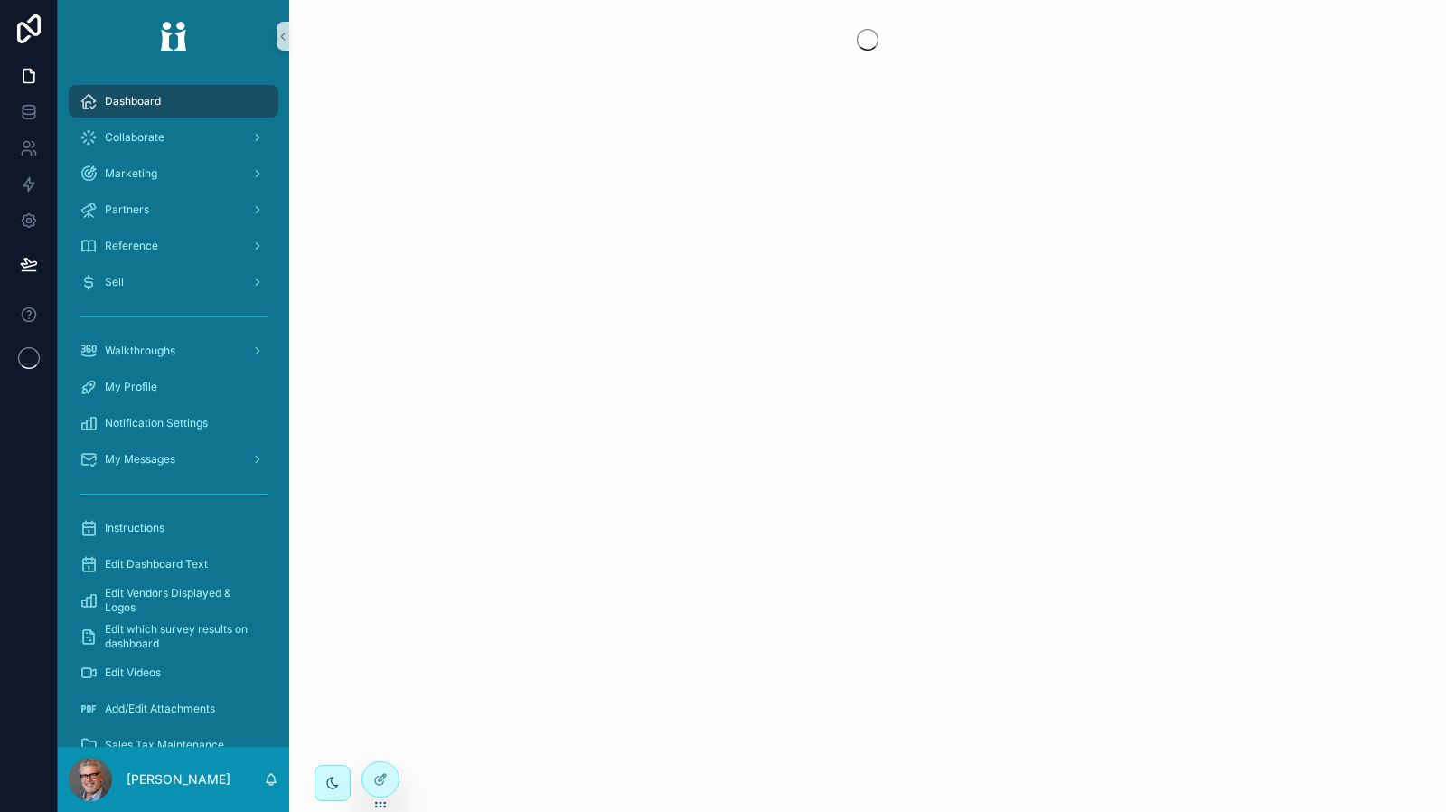 The width and height of the screenshot is (1446, 812). What do you see at coordinates (140, 351) in the screenshot?
I see `span: Walkthroughs` at bounding box center [140, 351].